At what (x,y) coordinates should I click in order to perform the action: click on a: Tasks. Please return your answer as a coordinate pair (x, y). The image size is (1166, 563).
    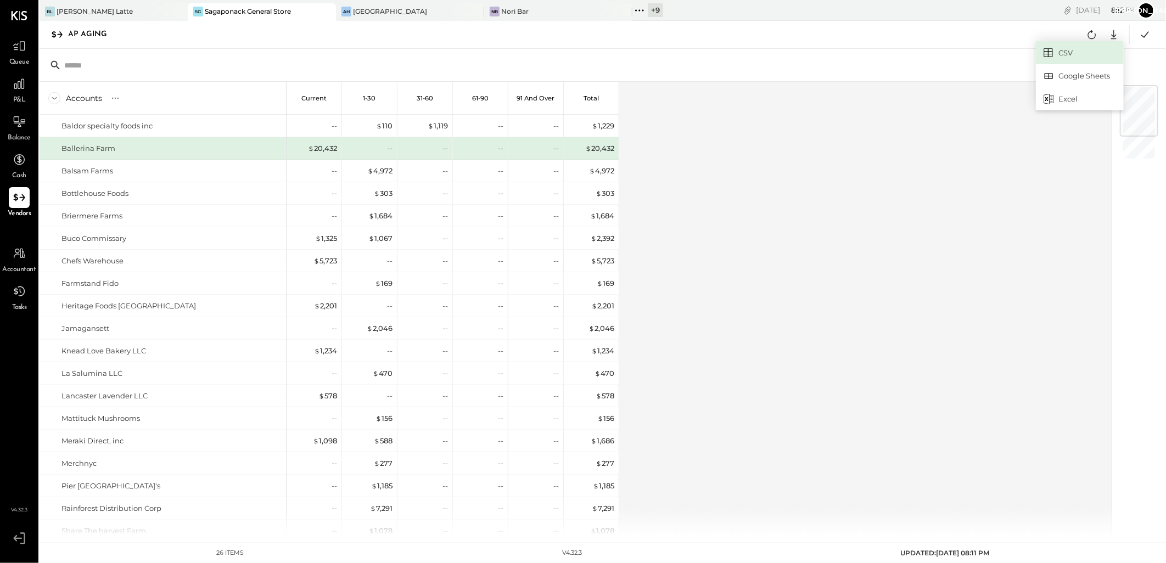
    Looking at the image, I should click on (19, 297).